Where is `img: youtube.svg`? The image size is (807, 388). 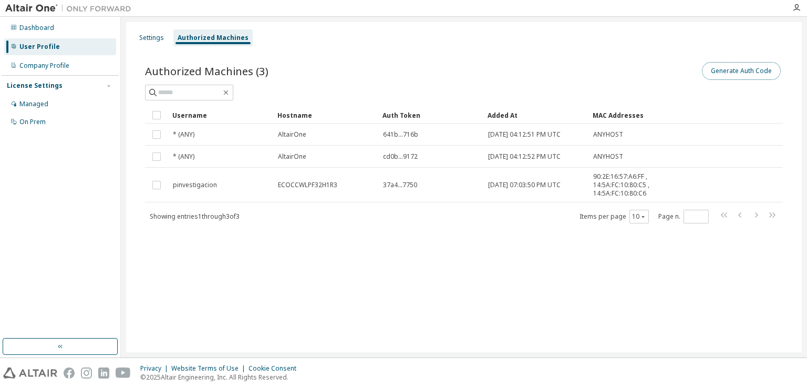
img: youtube.svg is located at coordinates (123, 373).